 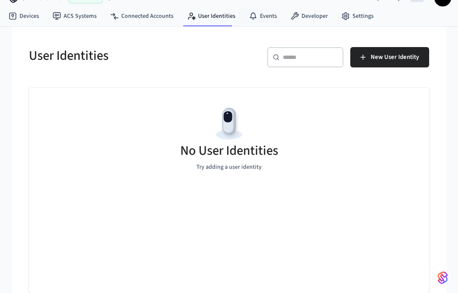 What do you see at coordinates (126, 56) in the screenshot?
I see `h5: User Identities` at bounding box center [126, 56].